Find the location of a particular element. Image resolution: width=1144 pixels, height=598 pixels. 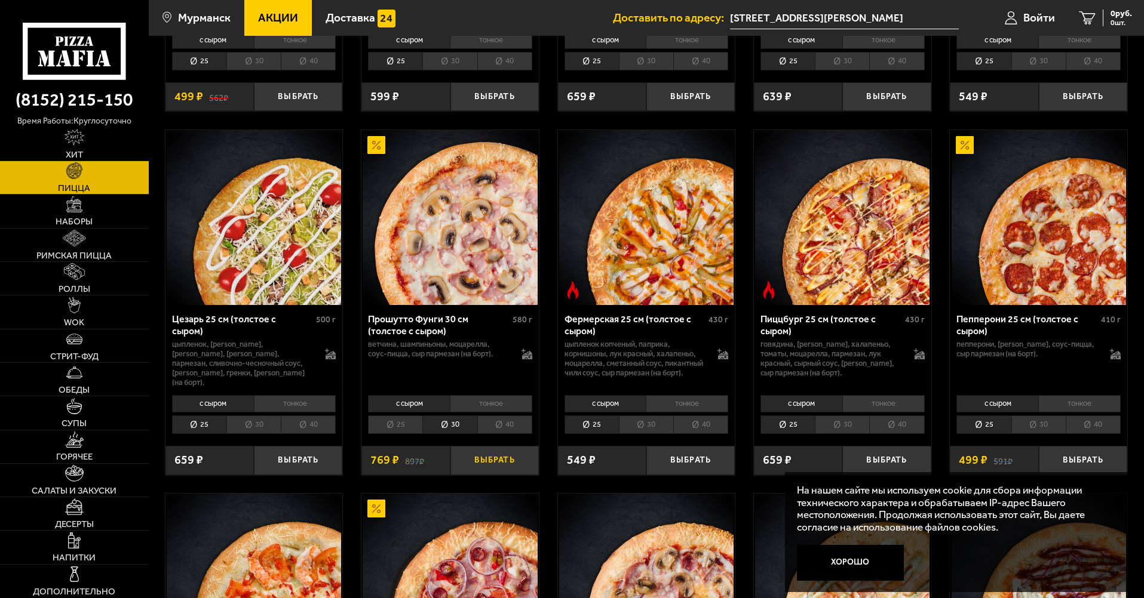

a: Острое блюдоФермерская 25 см (толстое с сыром) is located at coordinates (646, 217).